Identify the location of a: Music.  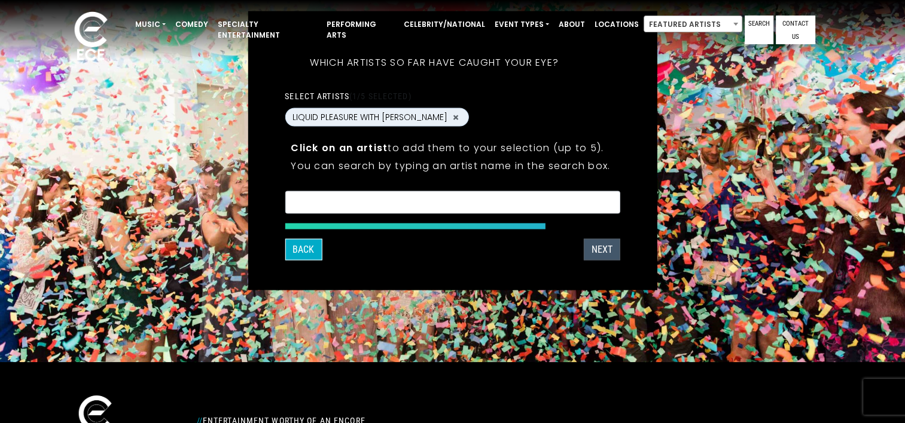
(150, 25).